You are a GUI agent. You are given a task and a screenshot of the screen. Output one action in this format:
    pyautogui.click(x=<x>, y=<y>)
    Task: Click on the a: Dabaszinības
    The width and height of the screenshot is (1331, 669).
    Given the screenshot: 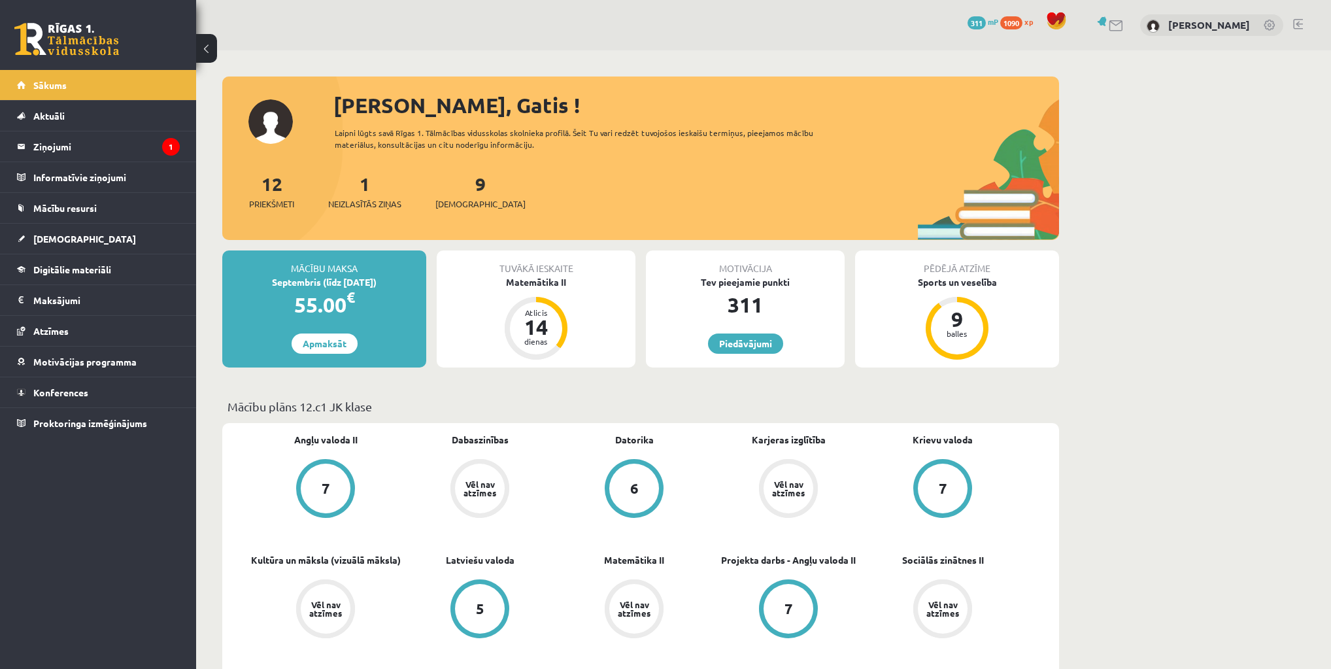 What is the action you would take?
    pyautogui.click(x=480, y=439)
    